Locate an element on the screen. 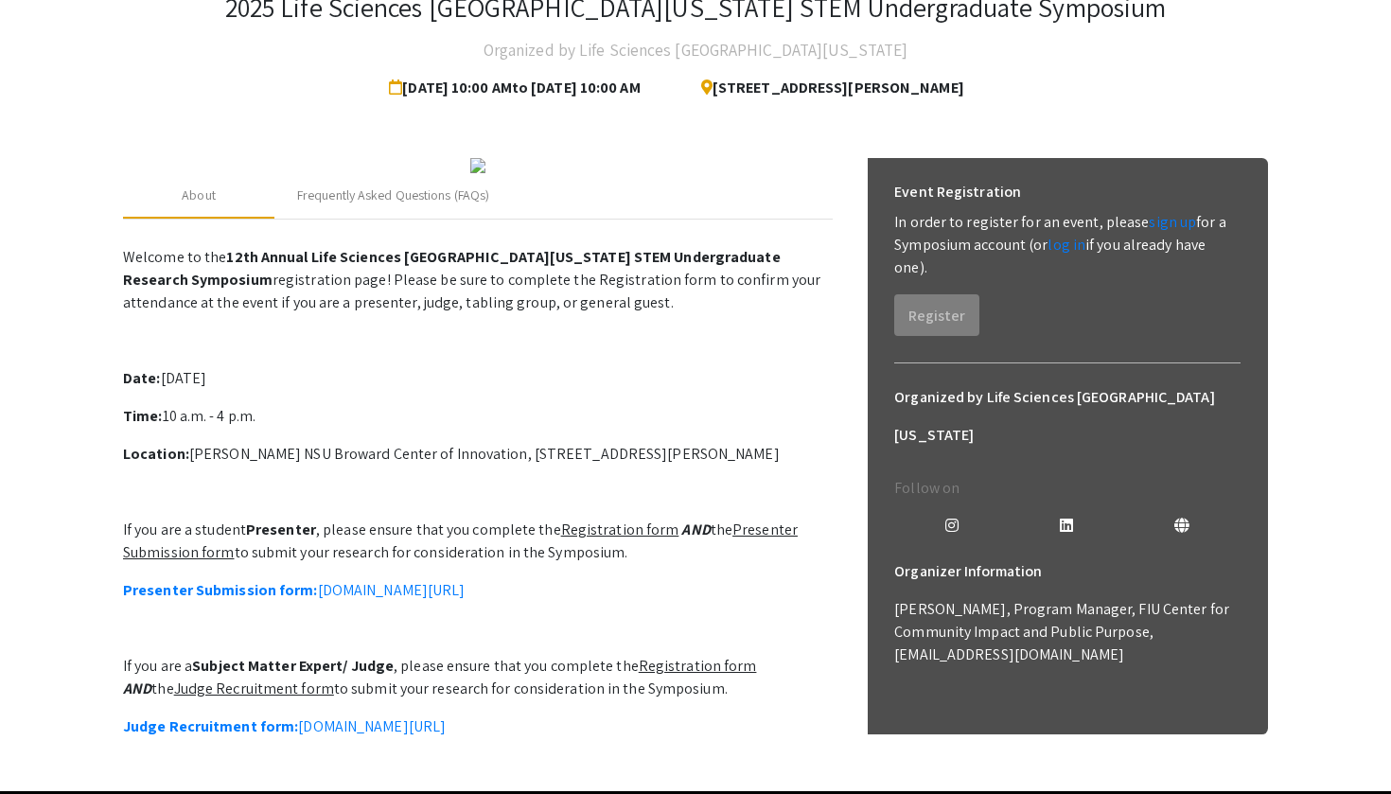 The width and height of the screenshot is (1391, 794). strong: Presenter Submission form: is located at coordinates (221, 590).